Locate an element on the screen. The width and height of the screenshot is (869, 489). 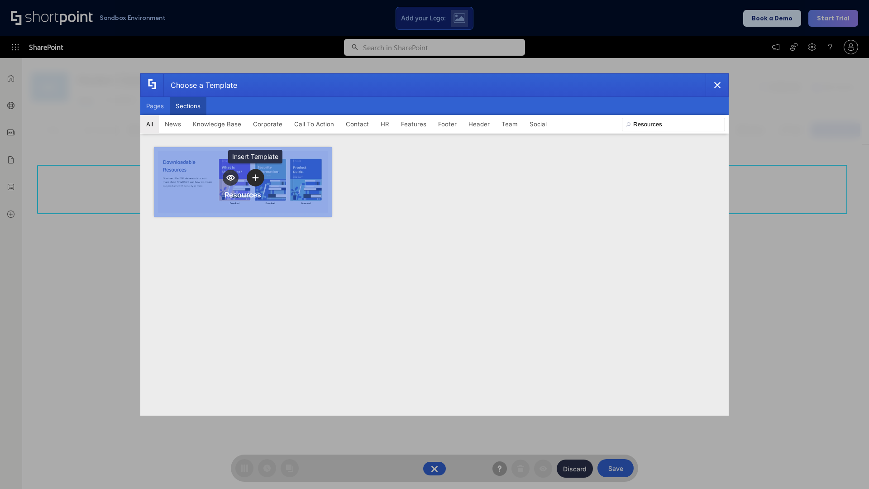
div: Choose a Template is located at coordinates (200, 85).